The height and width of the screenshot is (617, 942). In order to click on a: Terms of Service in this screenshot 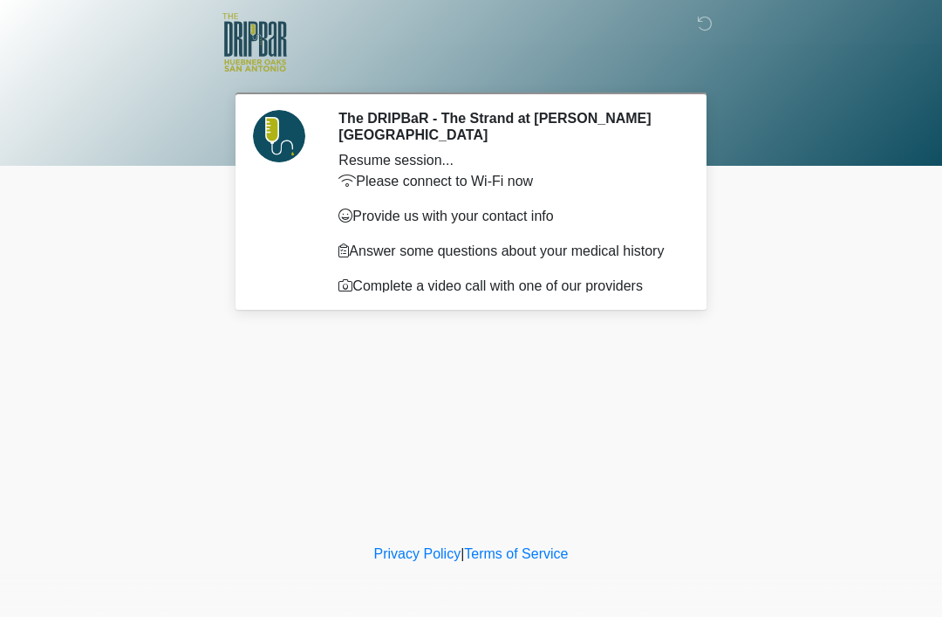, I will do `click(516, 553)`.